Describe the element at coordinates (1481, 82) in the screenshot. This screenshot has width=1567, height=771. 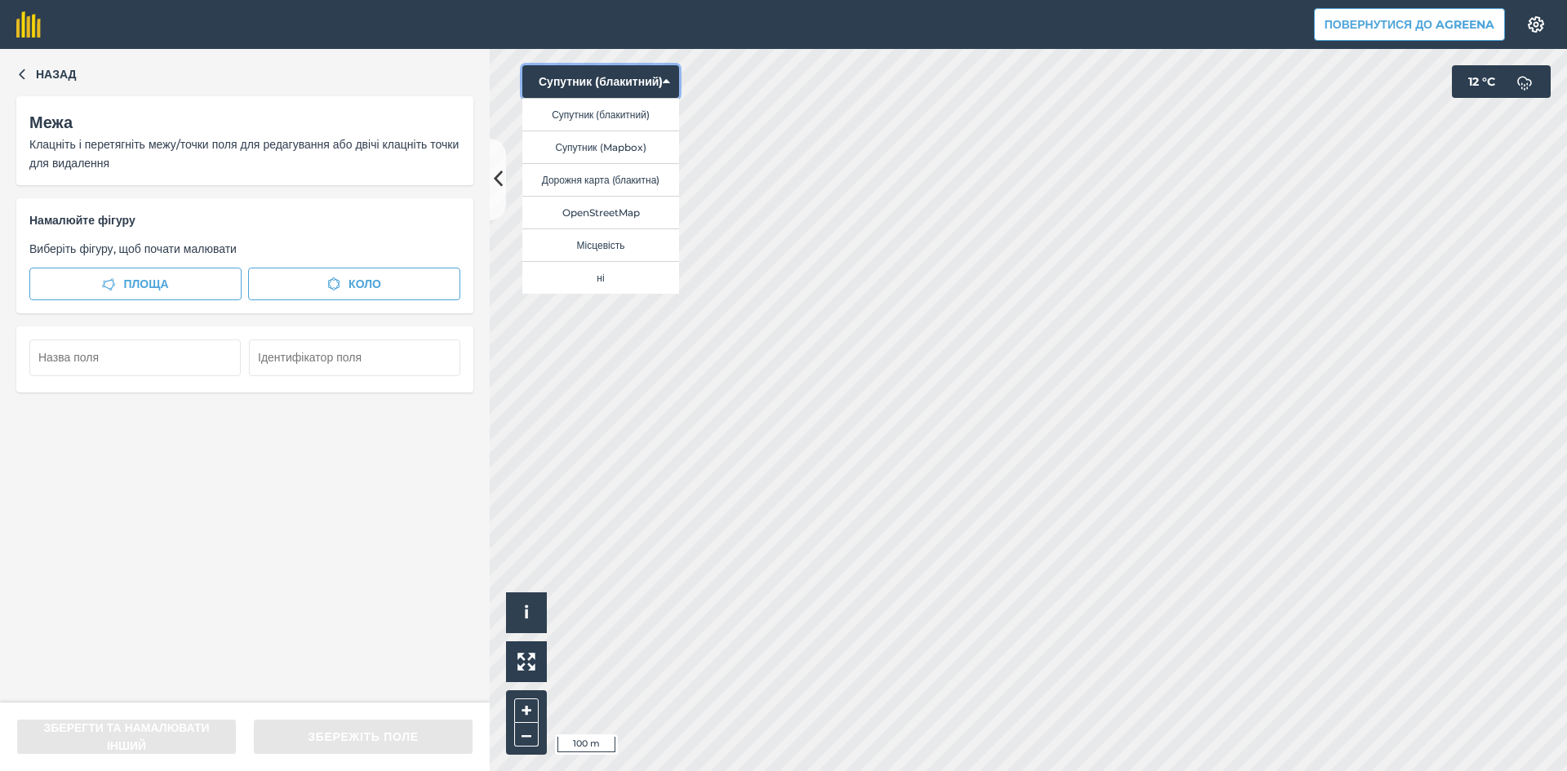
I see `span: 12 ° C` at that location.